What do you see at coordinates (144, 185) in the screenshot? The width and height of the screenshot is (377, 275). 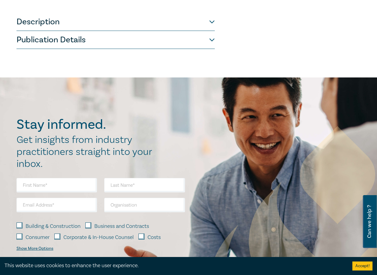 I see `input: Last Name*` at bounding box center [144, 185].